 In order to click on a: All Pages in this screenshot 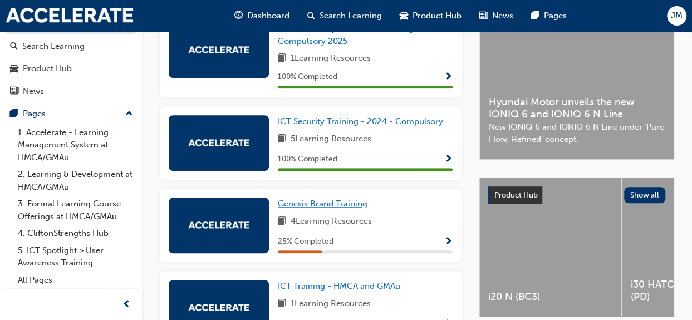, I will do `click(75, 280)`.